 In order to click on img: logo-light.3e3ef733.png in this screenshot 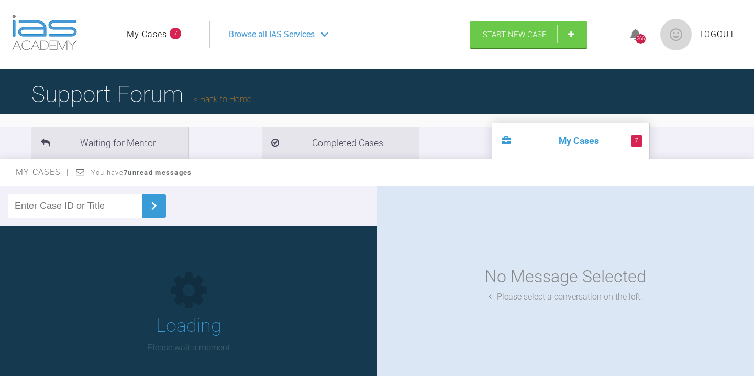, I will do `click(44, 32)`.